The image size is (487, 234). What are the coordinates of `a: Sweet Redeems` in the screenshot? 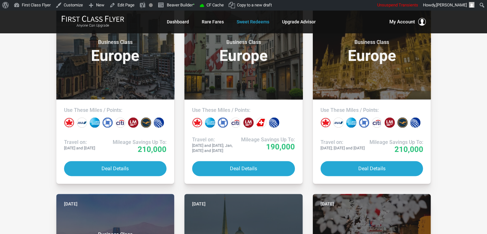 It's located at (253, 22).